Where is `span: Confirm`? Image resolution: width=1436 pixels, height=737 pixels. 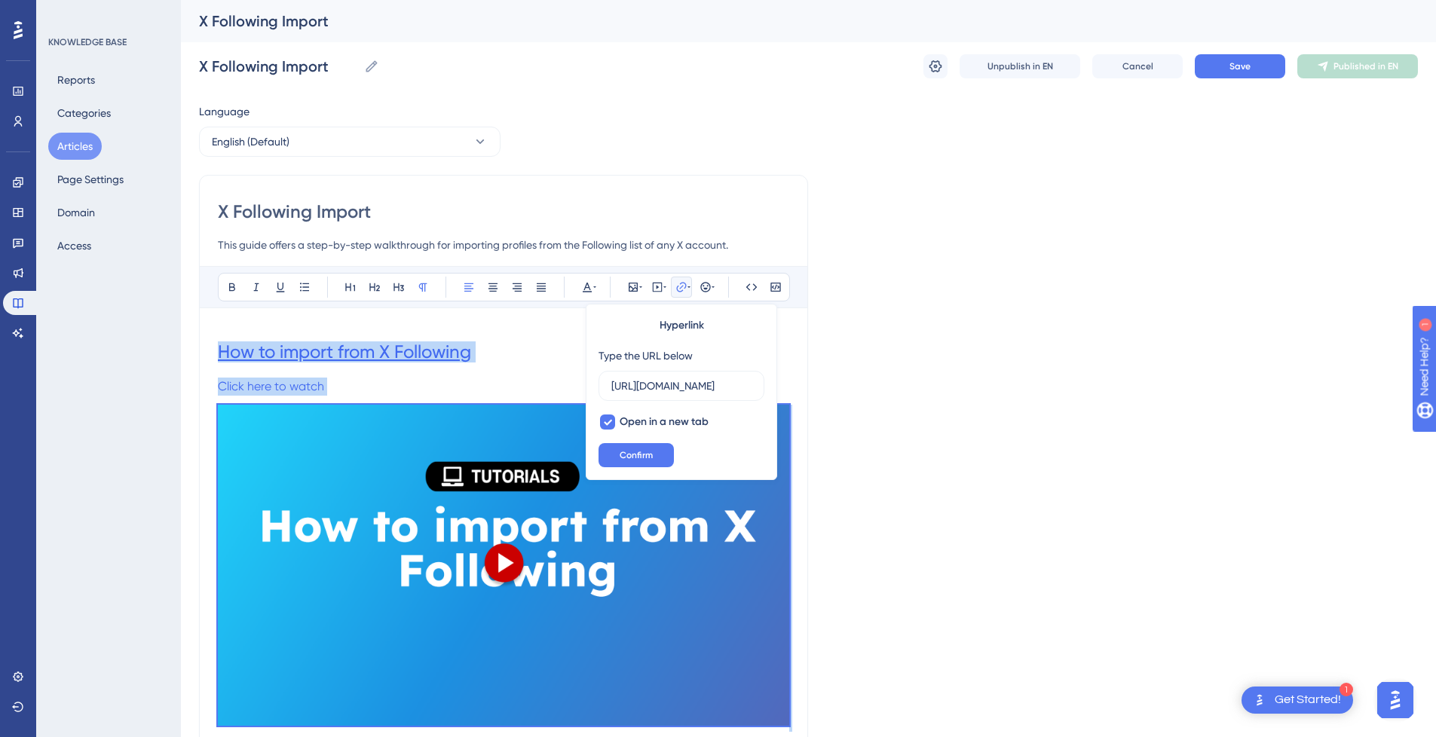
span: Confirm is located at coordinates (636, 455).